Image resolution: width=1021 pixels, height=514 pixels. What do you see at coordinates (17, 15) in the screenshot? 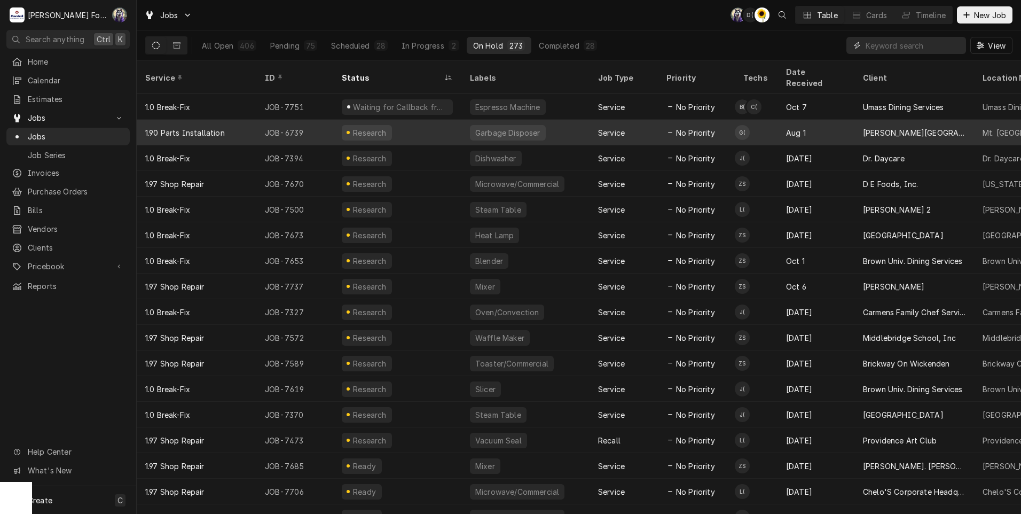
I see `div: M` at bounding box center [17, 15].